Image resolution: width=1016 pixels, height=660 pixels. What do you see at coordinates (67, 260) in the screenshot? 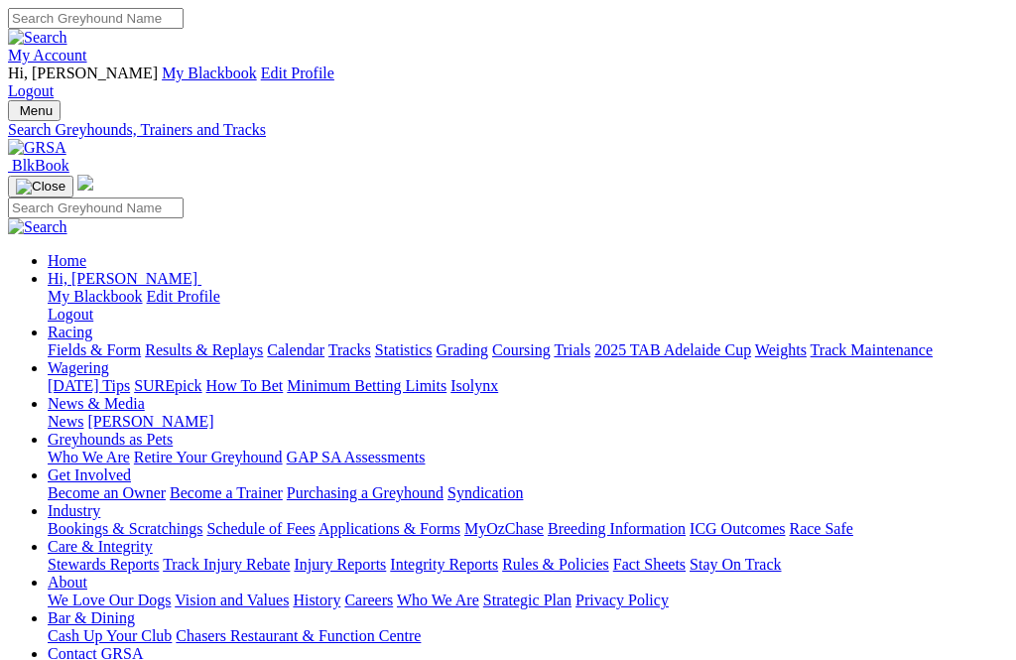
I see `a: Home` at bounding box center [67, 260].